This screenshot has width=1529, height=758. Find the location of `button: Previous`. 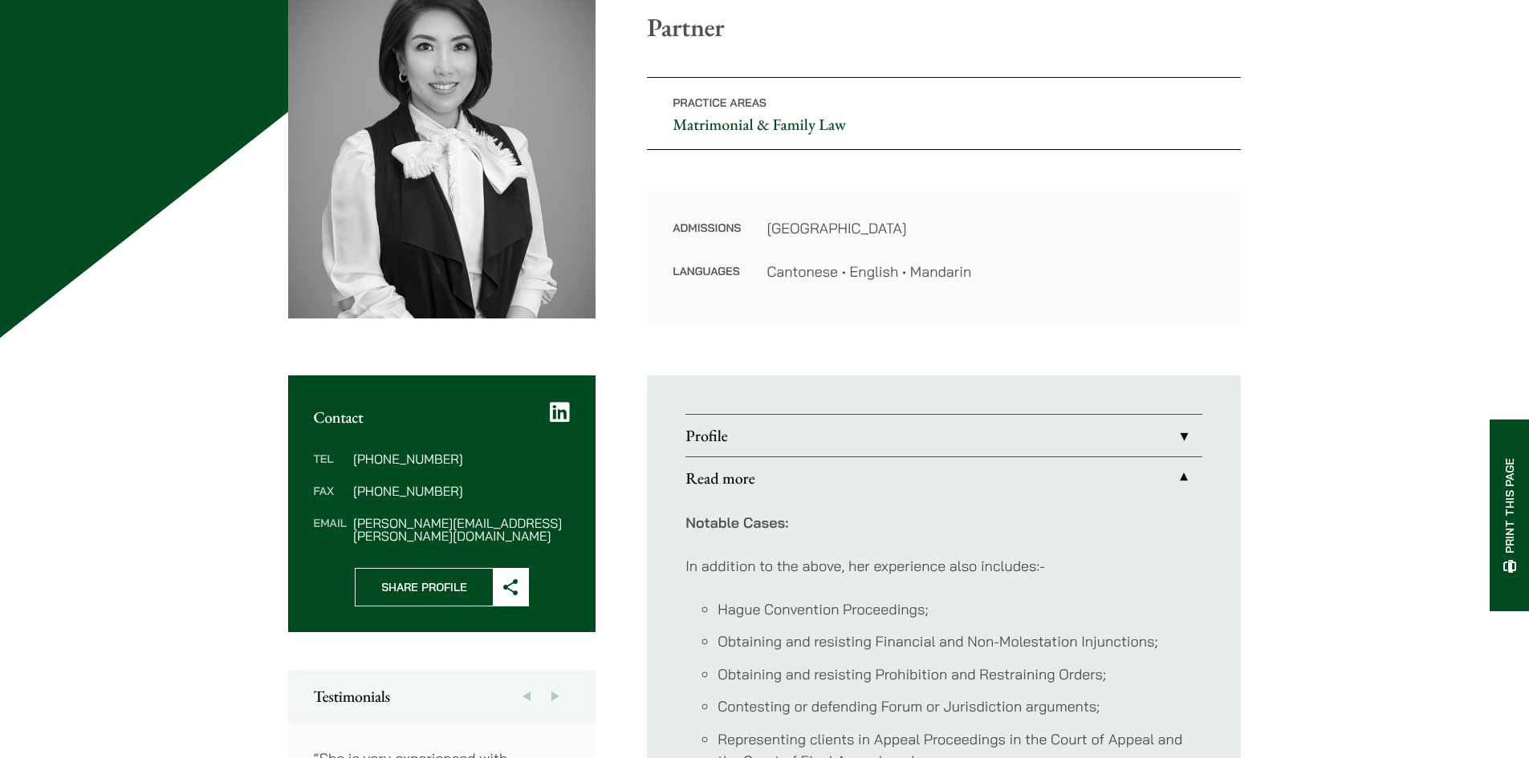

button: Previous is located at coordinates (526, 697).